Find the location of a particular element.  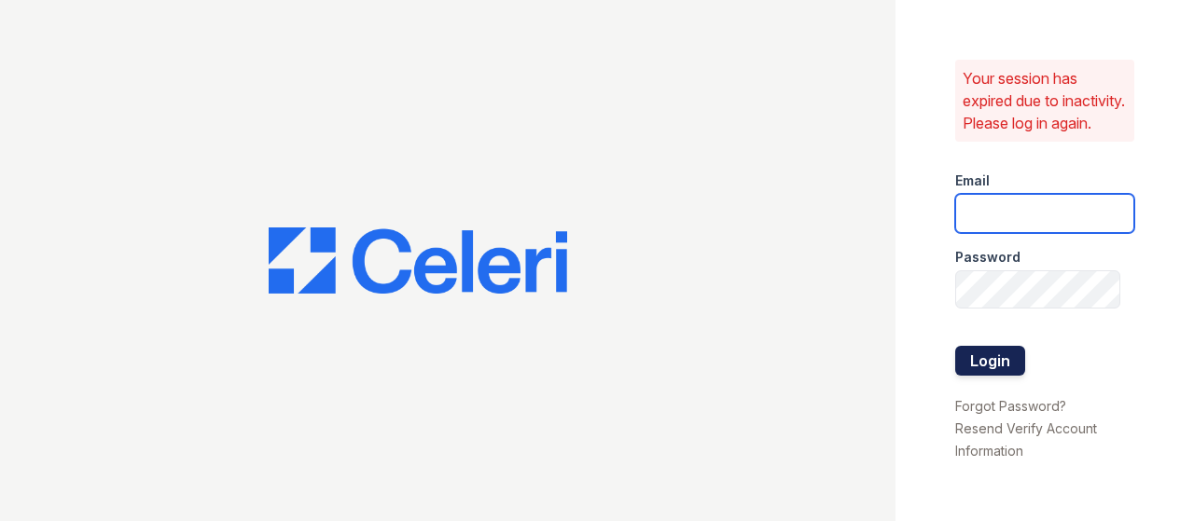

label: Password is located at coordinates (988, 257).